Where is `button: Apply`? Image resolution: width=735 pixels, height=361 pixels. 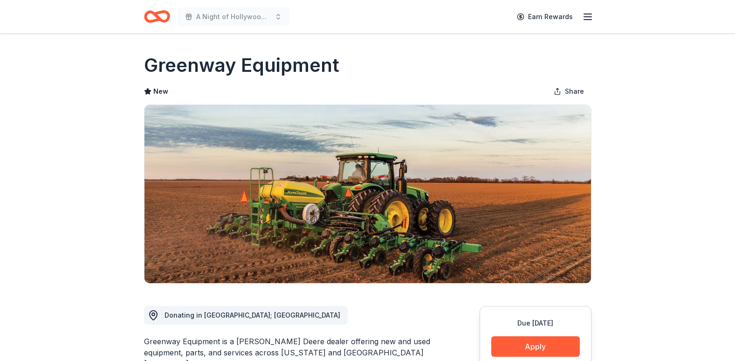 button: Apply is located at coordinates (536, 347).